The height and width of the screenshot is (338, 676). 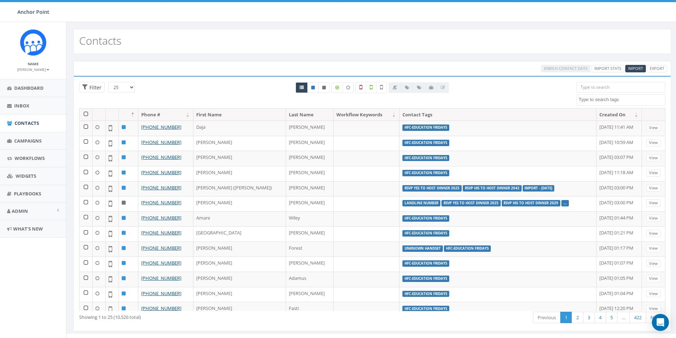 I want to click on div: Showing 1 to 25 (10,526 total), so click(x=198, y=316).